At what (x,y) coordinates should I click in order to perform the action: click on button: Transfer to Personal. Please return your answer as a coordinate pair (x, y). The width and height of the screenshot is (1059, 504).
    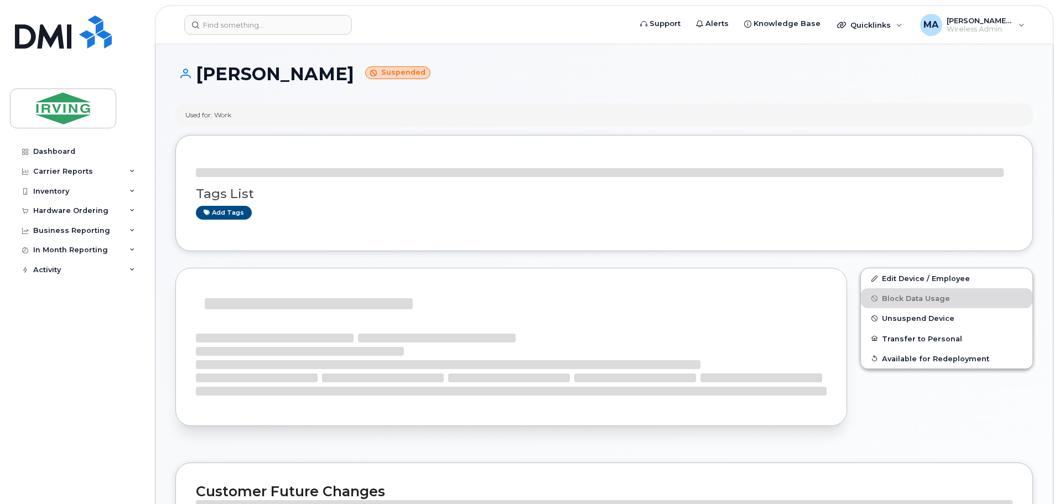
    Looking at the image, I should click on (946, 339).